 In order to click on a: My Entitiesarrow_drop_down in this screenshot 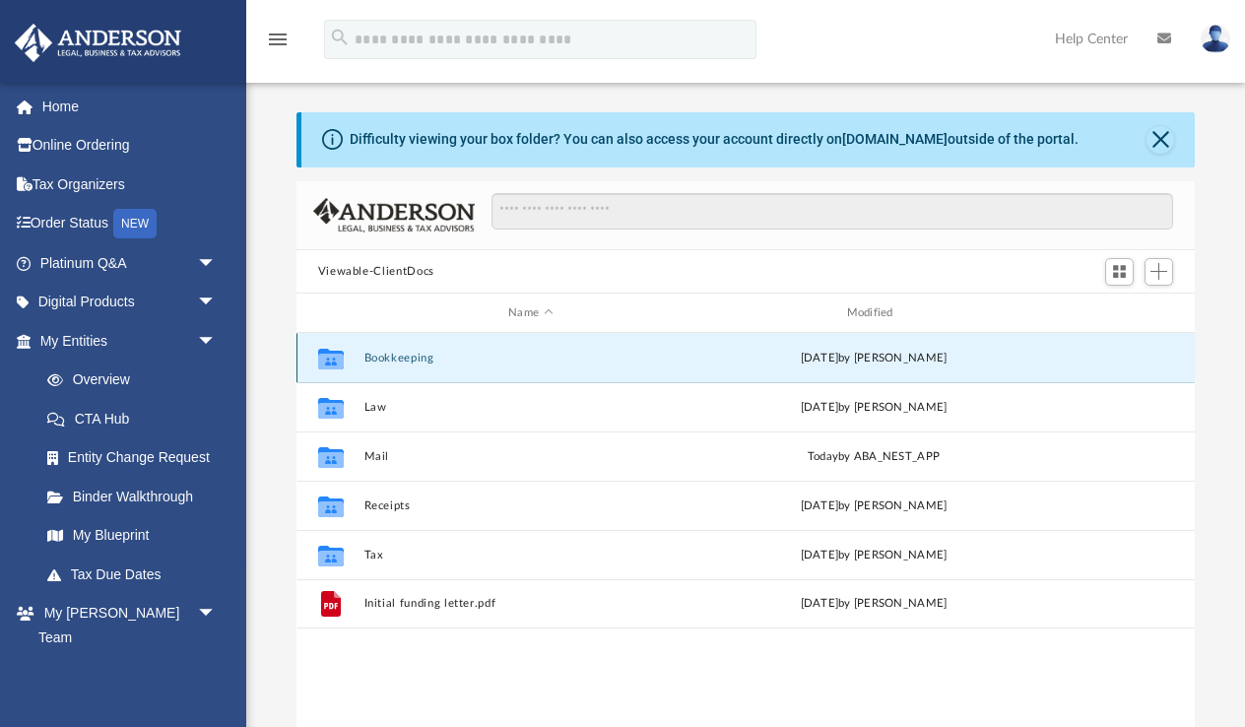, I will do `click(130, 341)`.